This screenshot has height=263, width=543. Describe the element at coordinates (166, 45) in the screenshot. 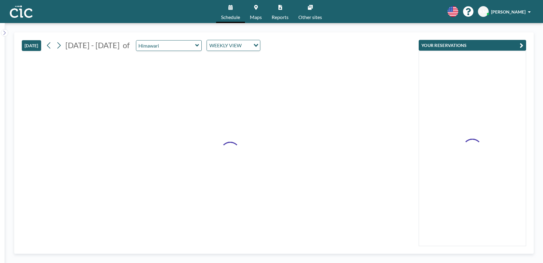

I see `input: Himawari` at that location.